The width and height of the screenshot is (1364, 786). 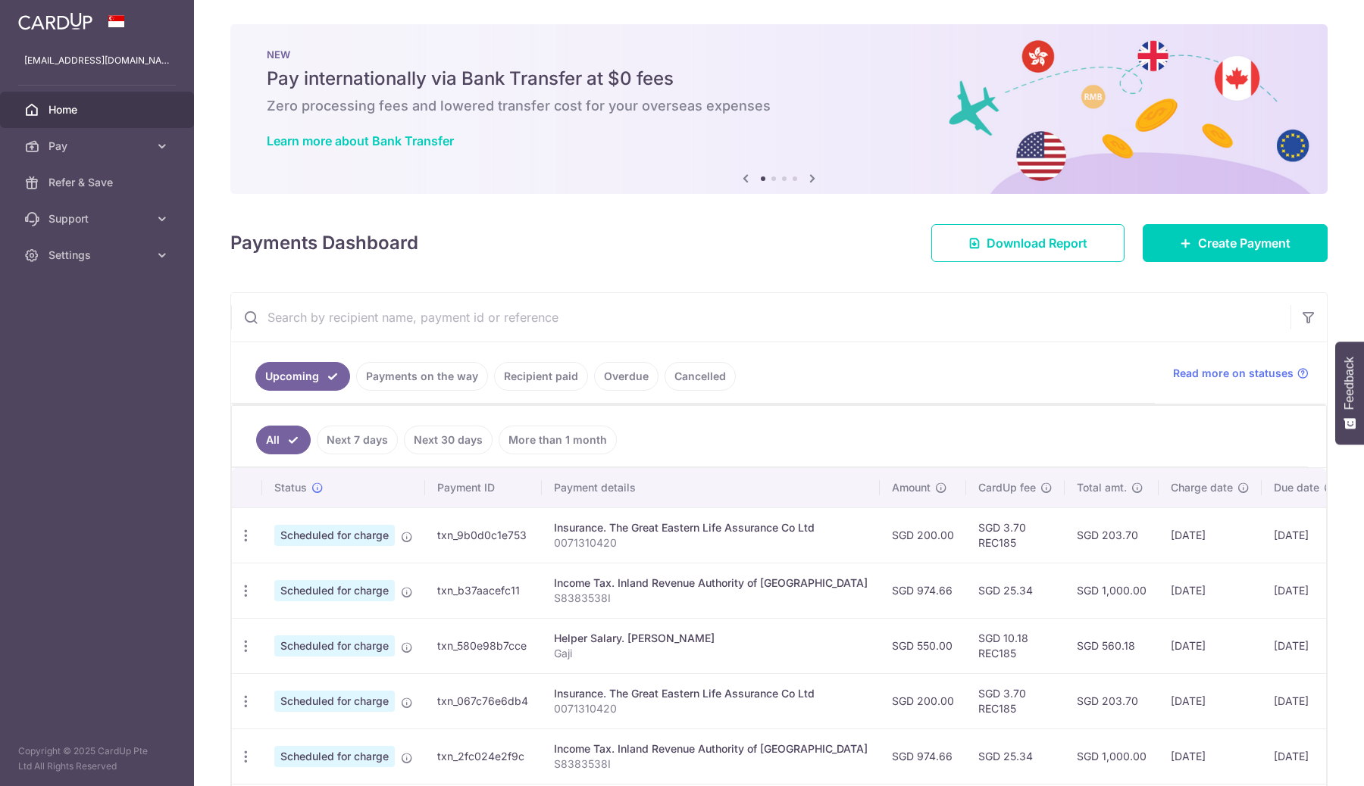 I want to click on td: SGD 10.18 REC185, so click(x=1015, y=645).